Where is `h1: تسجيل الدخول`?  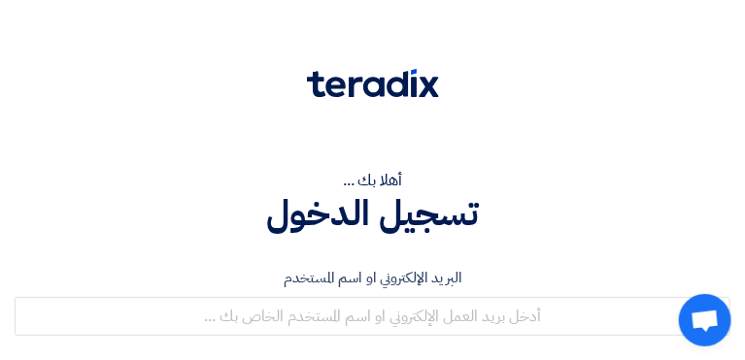
h1: تسجيل الدخول is located at coordinates (372, 214).